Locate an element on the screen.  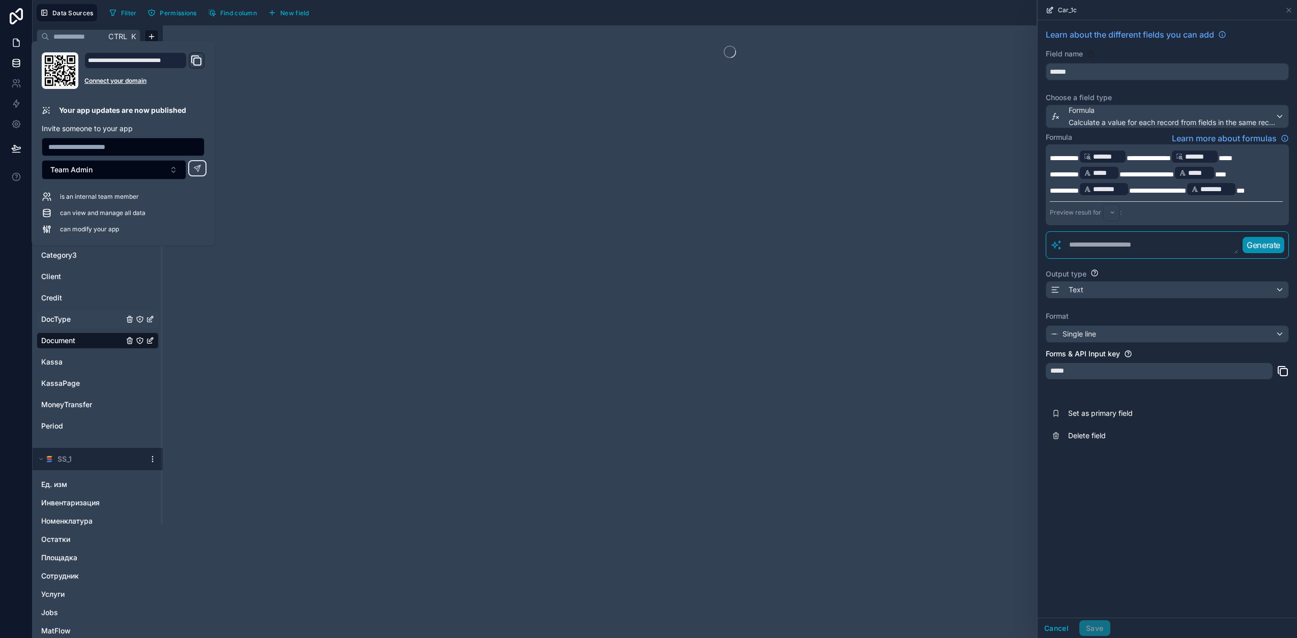
label: Format is located at coordinates (1167, 316).